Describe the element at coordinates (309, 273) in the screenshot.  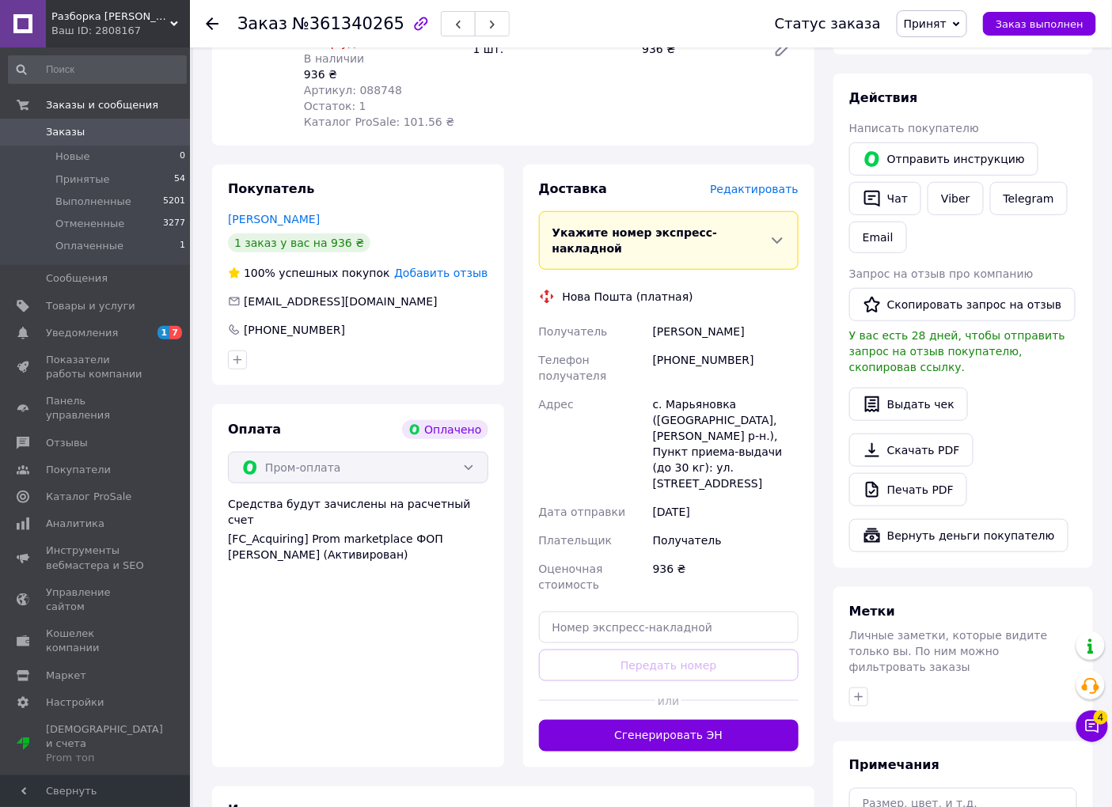
I see `div: успешных покупок` at that location.